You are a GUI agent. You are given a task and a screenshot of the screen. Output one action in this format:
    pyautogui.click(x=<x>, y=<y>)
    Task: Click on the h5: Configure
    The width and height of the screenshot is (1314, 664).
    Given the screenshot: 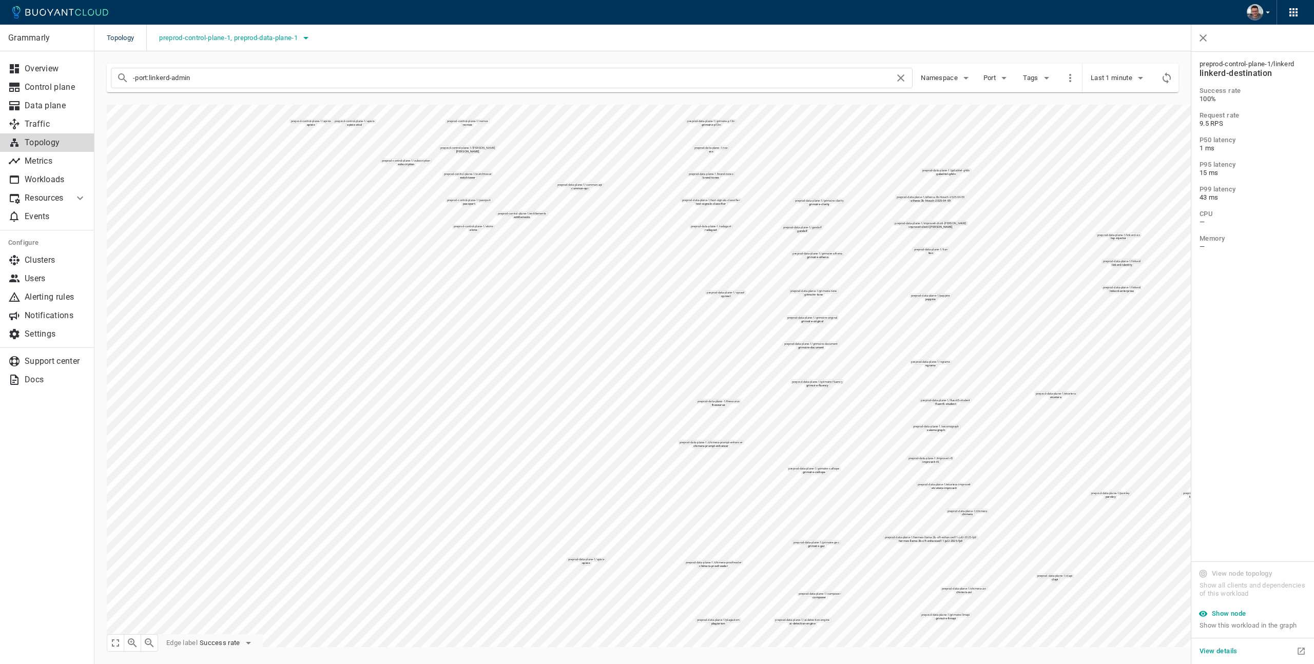 What is the action you would take?
    pyautogui.click(x=47, y=243)
    